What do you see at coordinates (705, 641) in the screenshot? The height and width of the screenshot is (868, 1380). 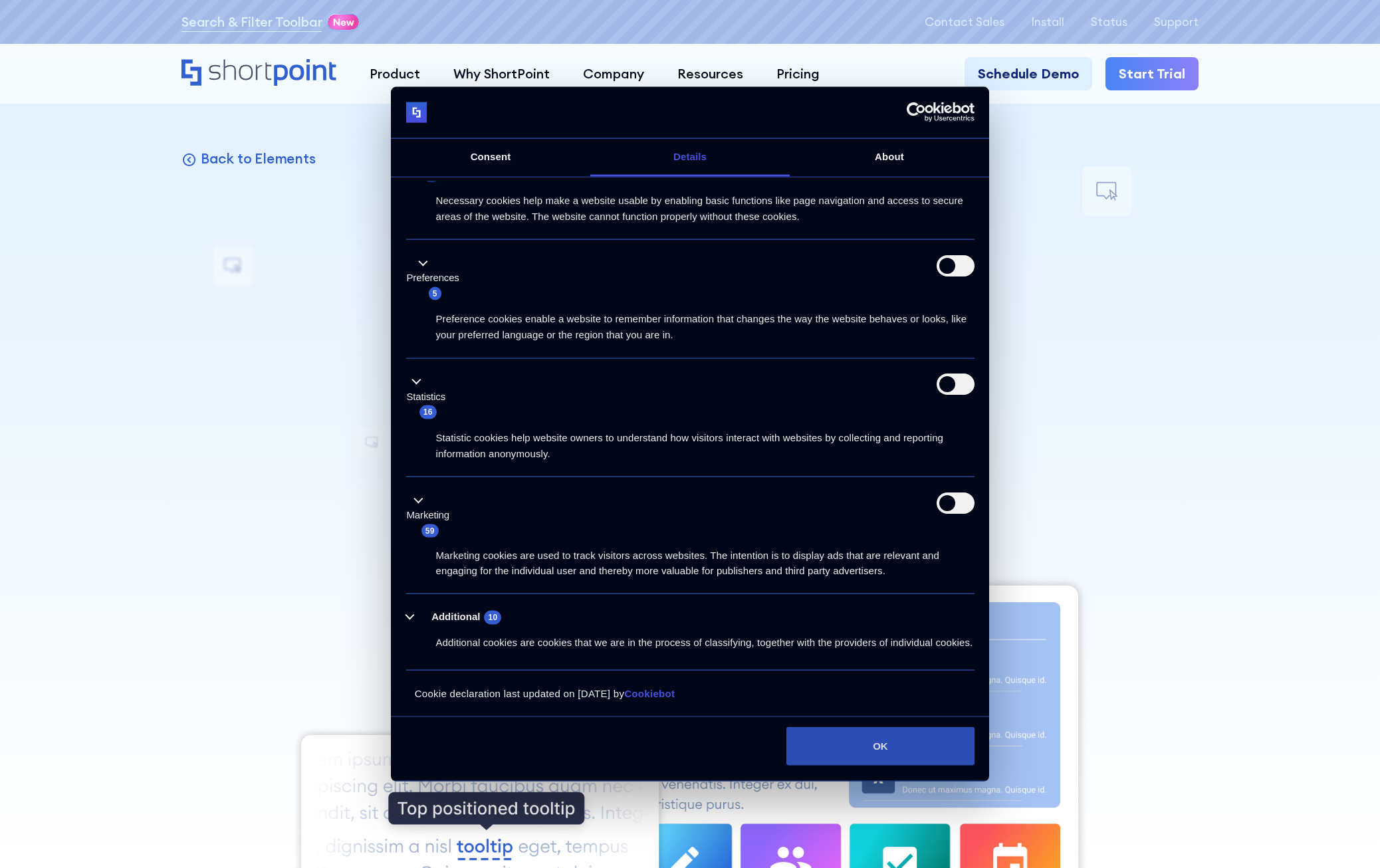 I see `span: Additional cookies are cookies that we are in the process of classifying, together with the provi...` at bounding box center [705, 641].